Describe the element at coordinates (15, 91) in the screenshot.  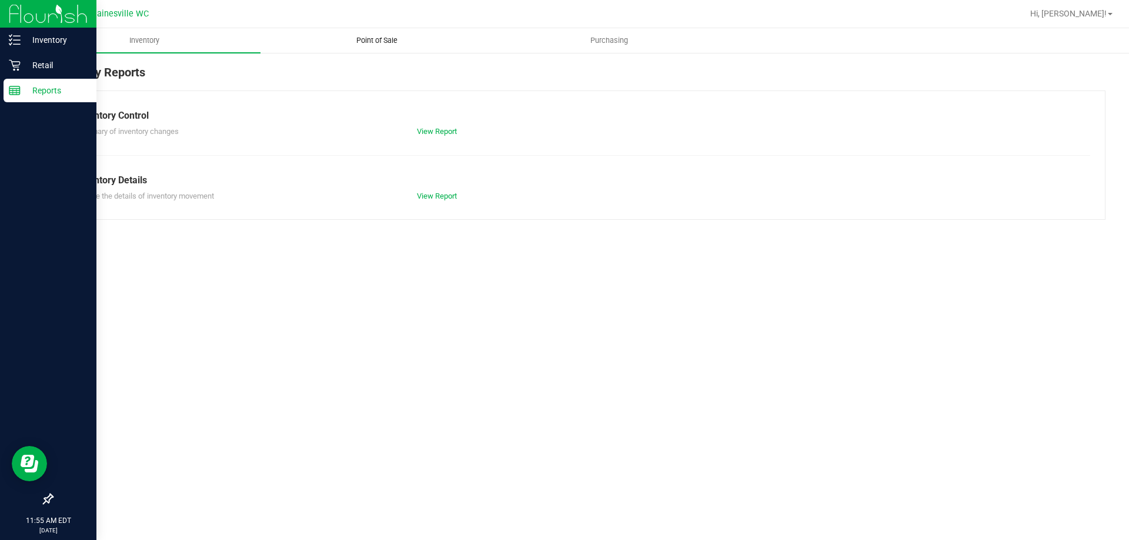
I see `inline-svg: Reports` at that location.